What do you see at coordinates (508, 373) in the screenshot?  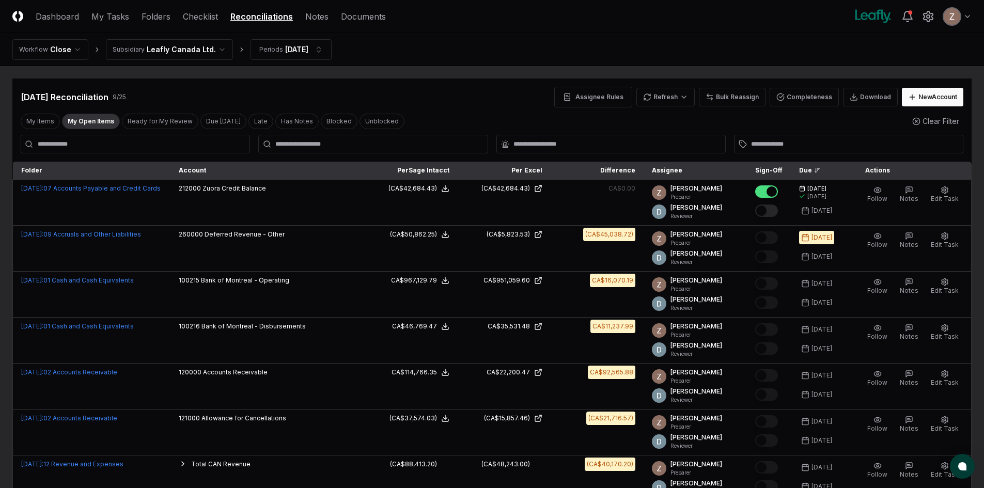 I see `div: CA$22,200.47` at bounding box center [508, 373].